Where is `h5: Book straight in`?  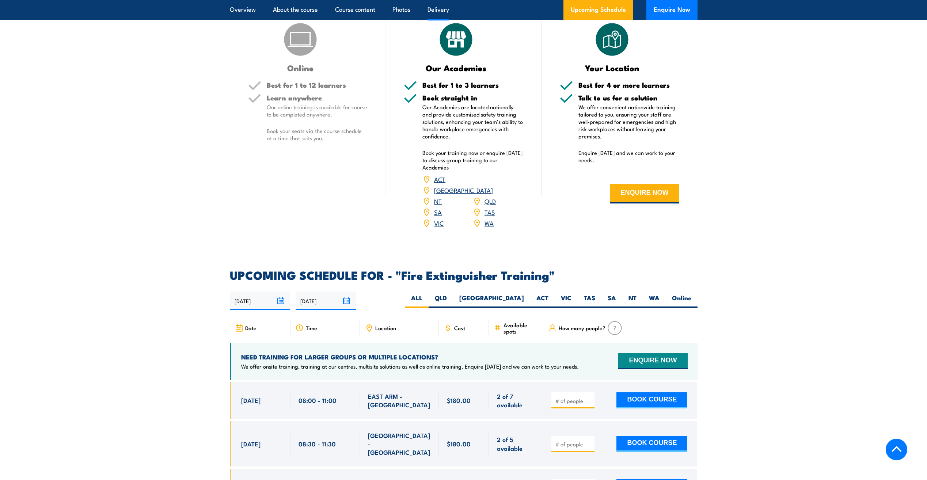 h5: Book straight in is located at coordinates (473, 98).